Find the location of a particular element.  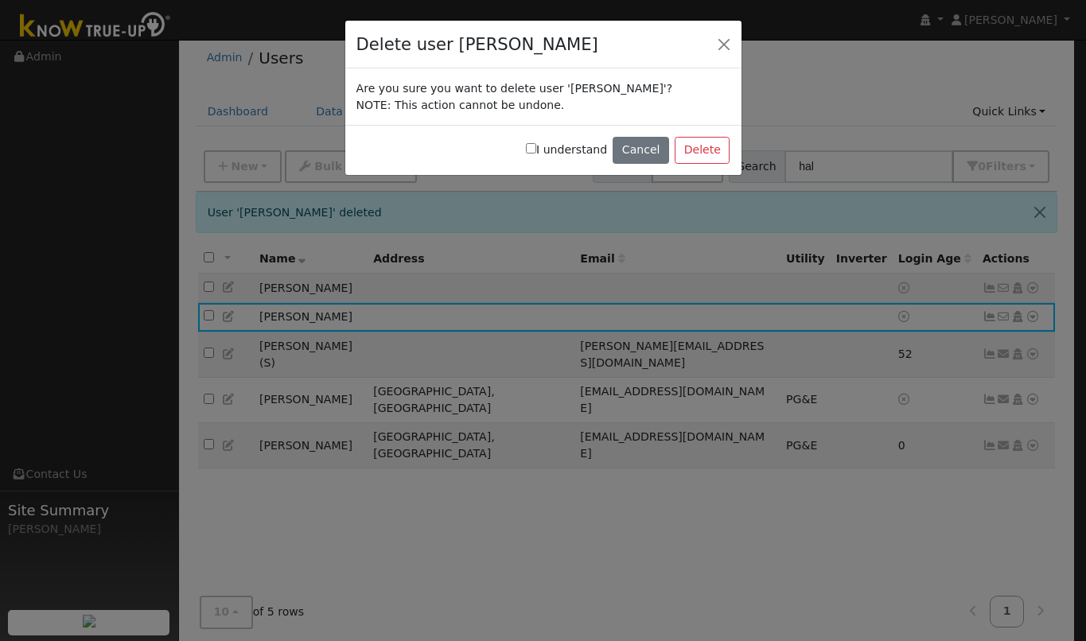

label: I understand is located at coordinates (566, 150).